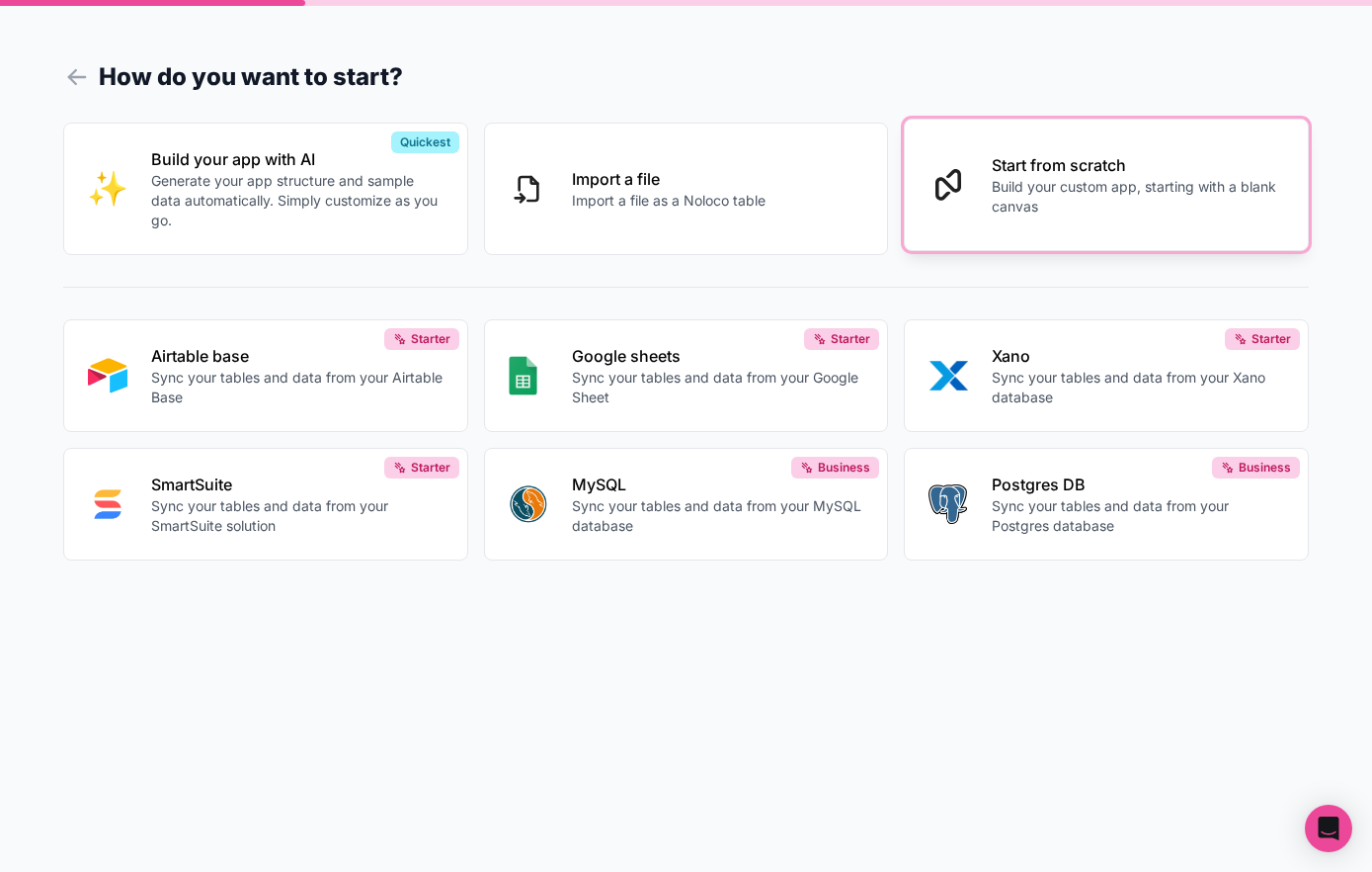  Describe the element at coordinates (1138, 484) in the screenshot. I see `p: Postgres DB` at that location.